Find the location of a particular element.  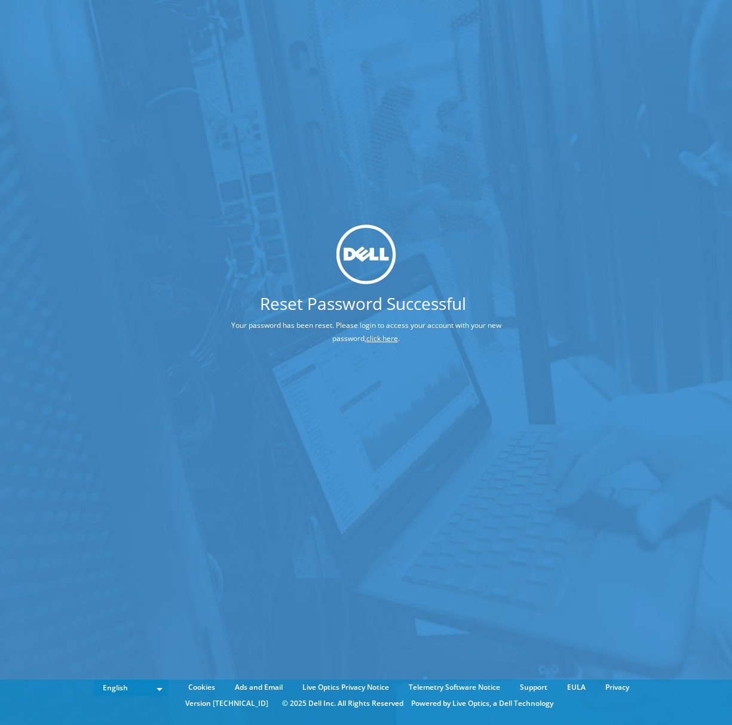

a: Live Optics Privacy Notice is located at coordinates (345, 688).